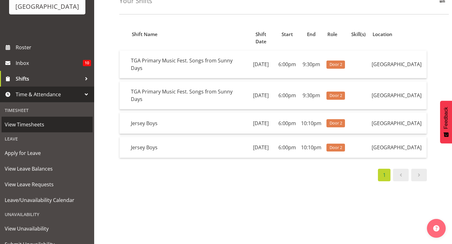 The image size is (452, 244). Describe the element at coordinates (446, 122) in the screenshot. I see `button: Feedback - Show survey` at that location.